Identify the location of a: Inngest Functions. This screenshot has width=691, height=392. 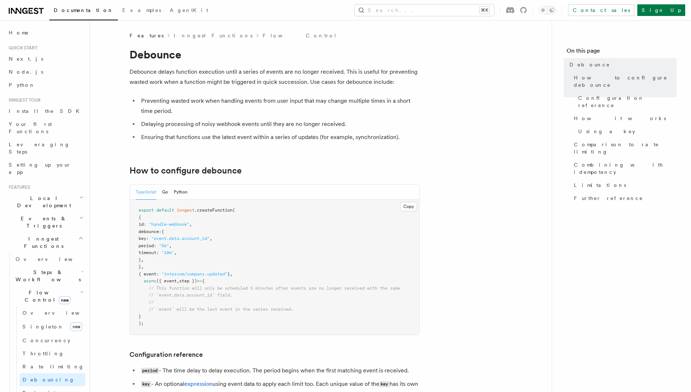
(213, 36).